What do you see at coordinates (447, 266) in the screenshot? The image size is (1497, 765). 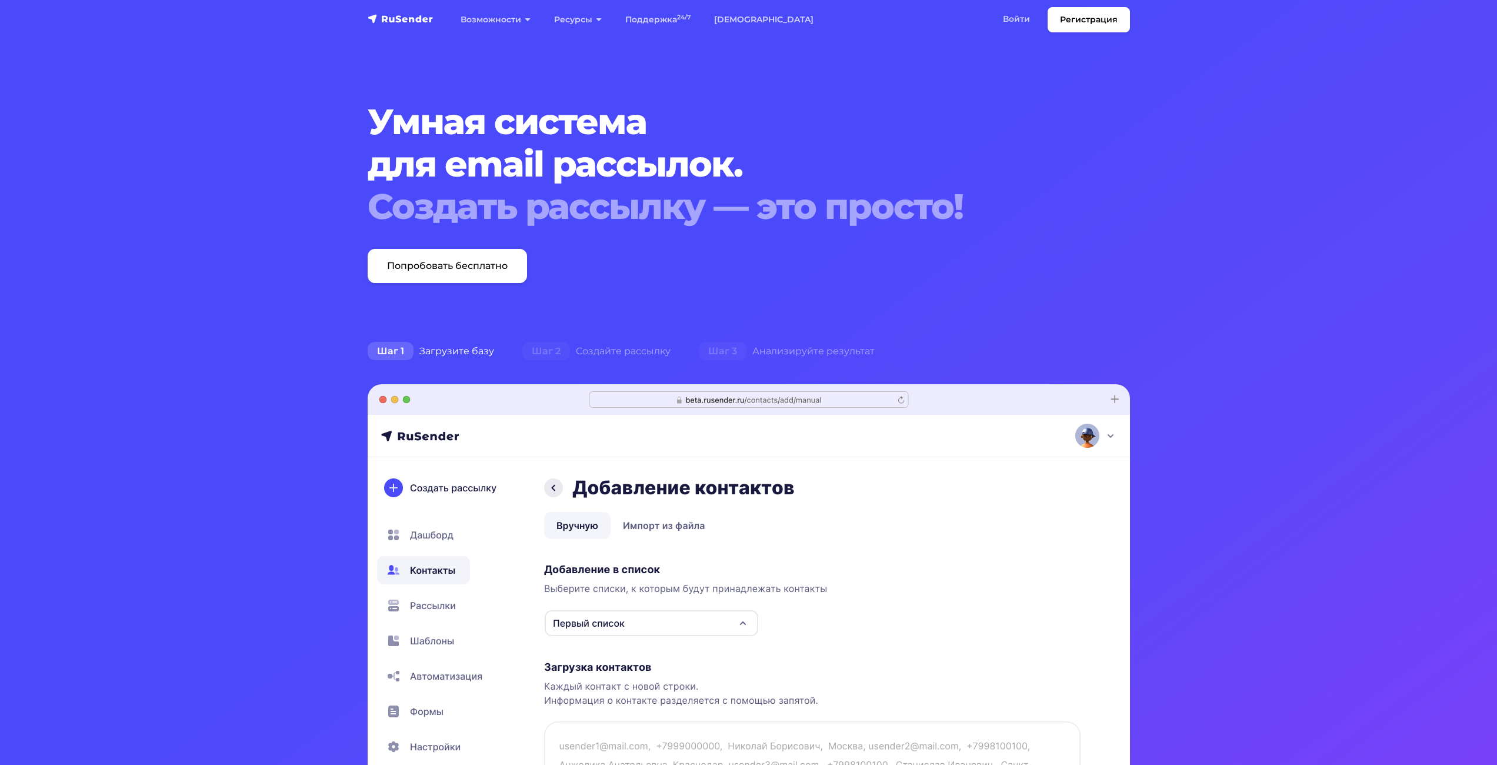 I see `a: Попробовать бесплатно` at bounding box center [447, 266].